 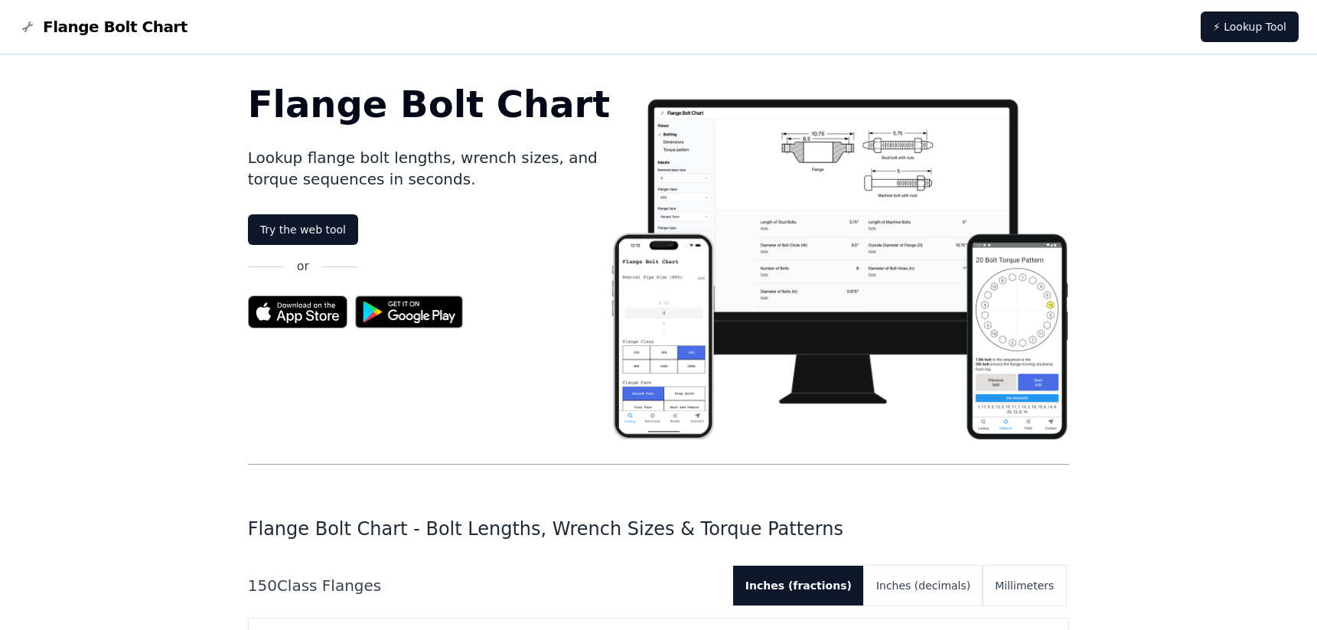 What do you see at coordinates (409, 311) in the screenshot?
I see `img: Get it on Google Play` at bounding box center [409, 311].